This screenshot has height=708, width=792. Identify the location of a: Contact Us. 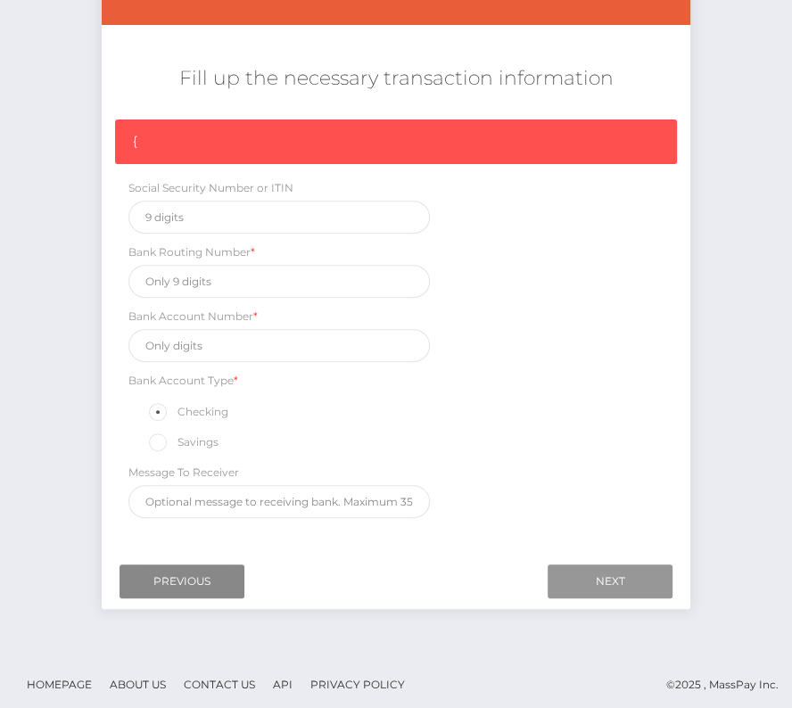
(219, 684).